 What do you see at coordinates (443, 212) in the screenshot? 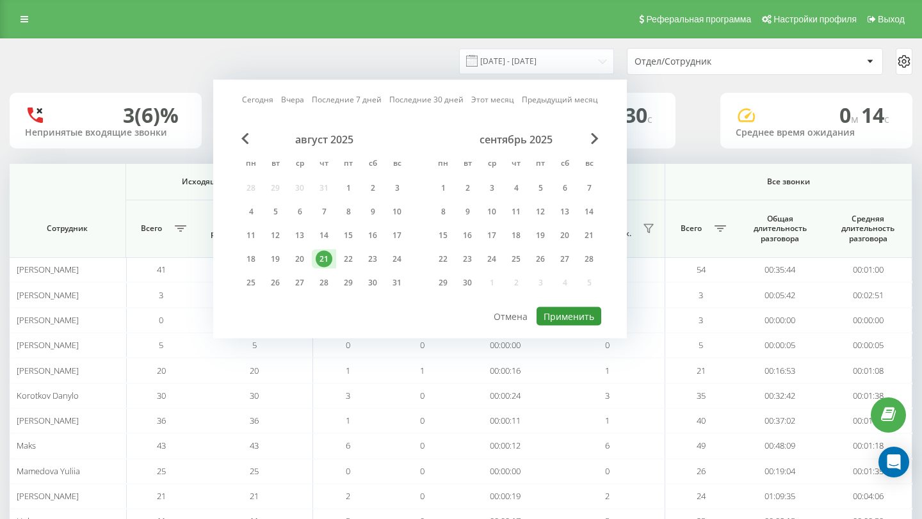
I see `div: 8` at bounding box center [443, 212].